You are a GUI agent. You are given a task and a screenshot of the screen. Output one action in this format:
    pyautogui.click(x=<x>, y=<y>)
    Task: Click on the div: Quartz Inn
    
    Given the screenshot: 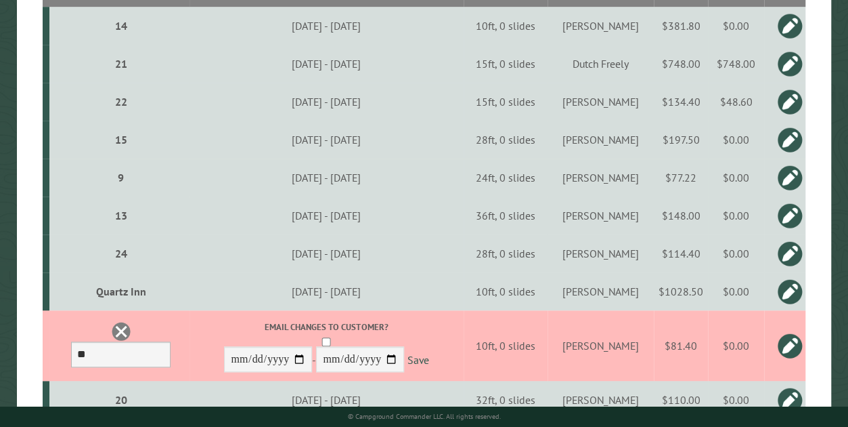 What is the action you would take?
    pyautogui.click(x=121, y=291)
    